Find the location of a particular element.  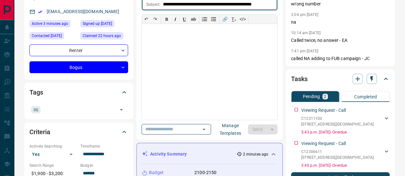

div: Criteria is located at coordinates (79, 132).